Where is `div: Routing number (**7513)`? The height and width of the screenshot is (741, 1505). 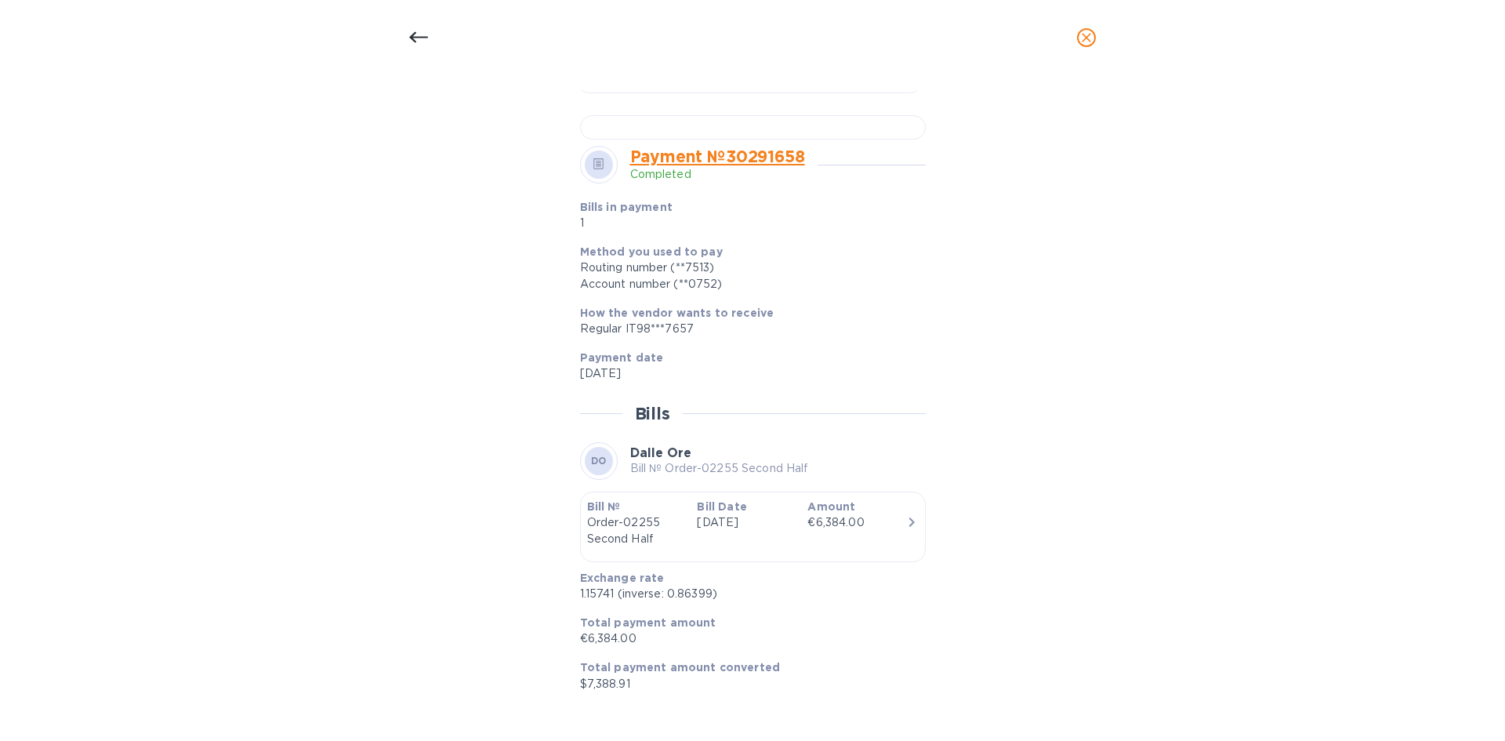
div: Routing number (**7513) is located at coordinates (746, 267).